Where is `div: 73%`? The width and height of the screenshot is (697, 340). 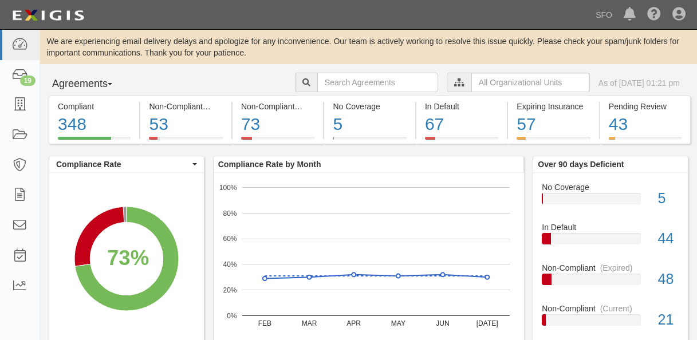 div: 73% is located at coordinates (128, 258).